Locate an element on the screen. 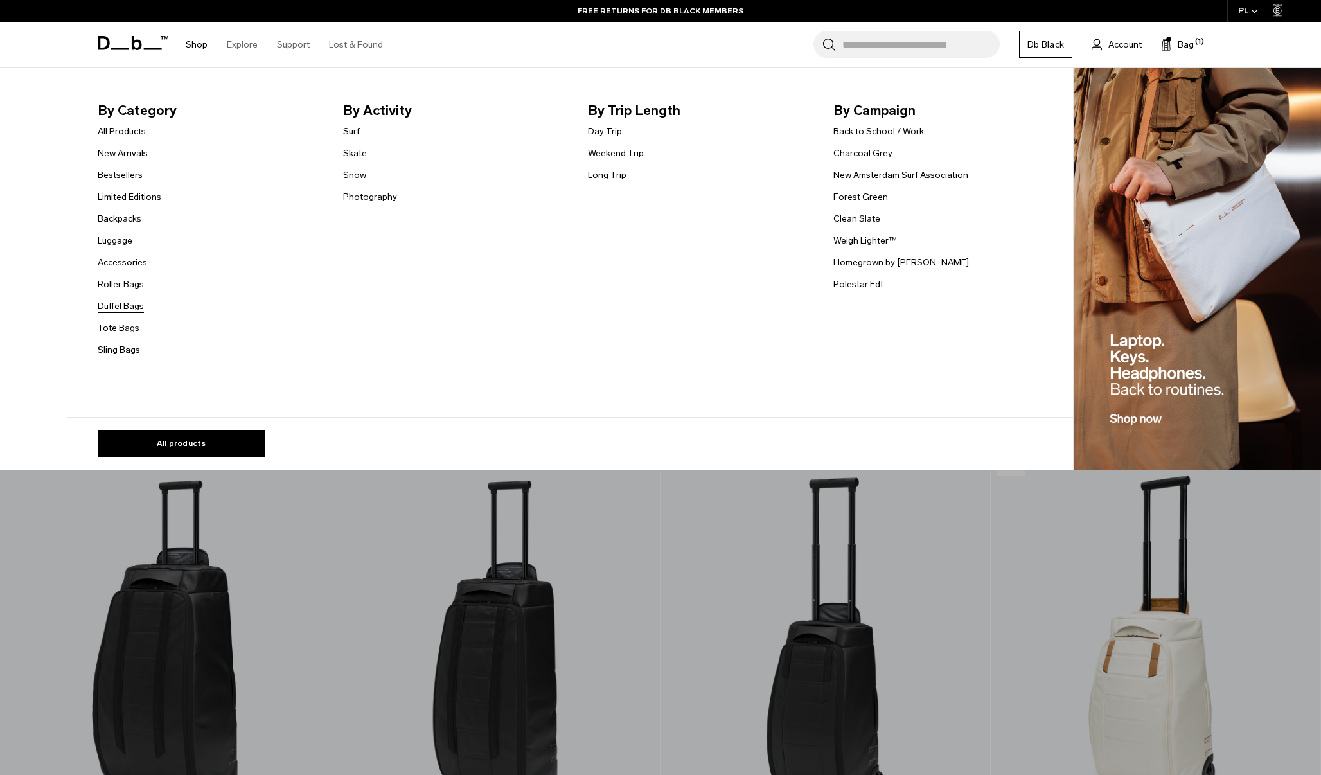  a: Limited Editions is located at coordinates (129, 197).